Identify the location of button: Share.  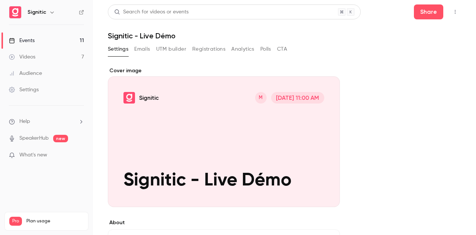
(428, 12).